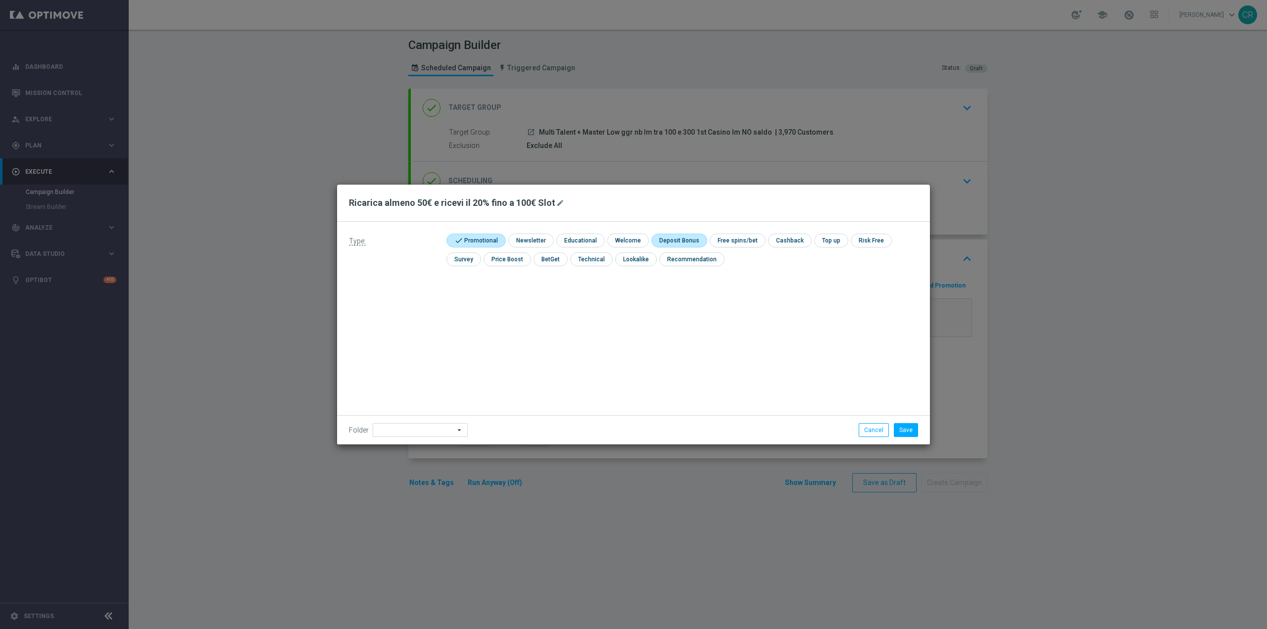  What do you see at coordinates (905, 430) in the screenshot?
I see `button: Save` at bounding box center [905, 430].